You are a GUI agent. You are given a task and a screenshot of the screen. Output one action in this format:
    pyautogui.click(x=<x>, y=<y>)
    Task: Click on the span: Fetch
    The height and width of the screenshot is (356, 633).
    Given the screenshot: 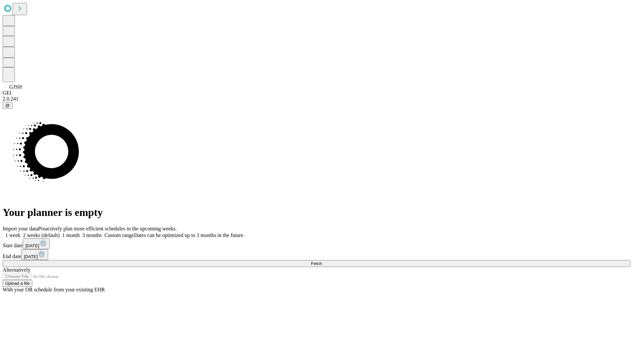 What is the action you would take?
    pyautogui.click(x=316, y=263)
    